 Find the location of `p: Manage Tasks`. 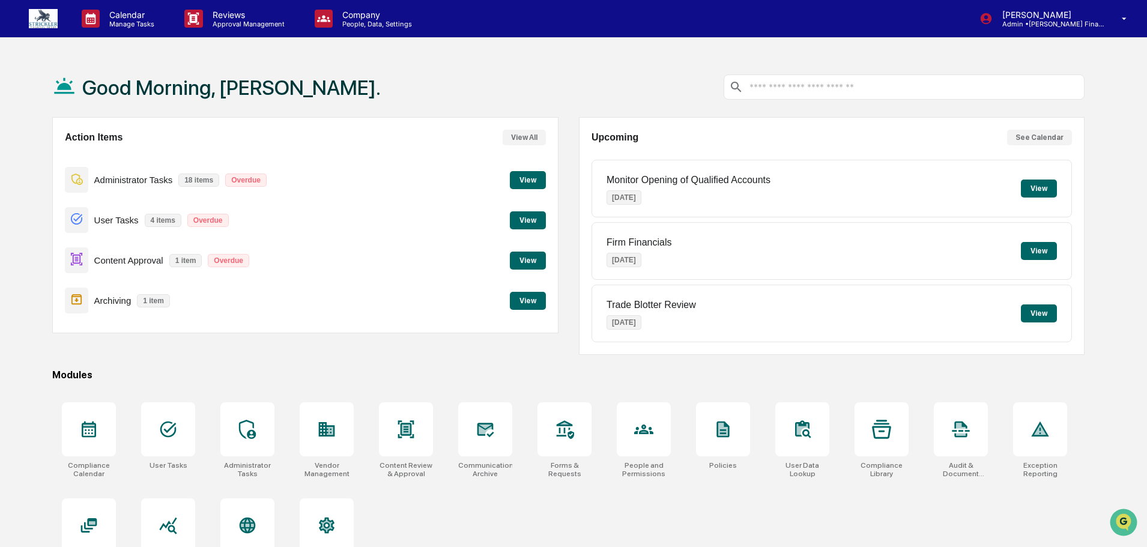

p: Manage Tasks is located at coordinates (130, 24).